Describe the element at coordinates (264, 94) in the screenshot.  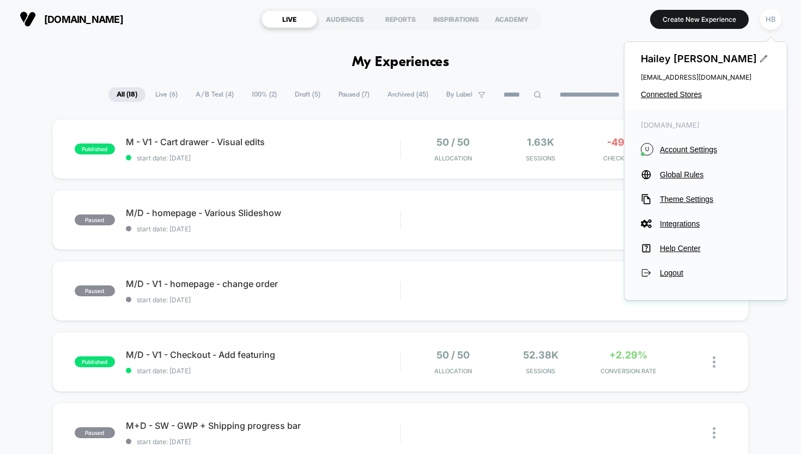
I see `span: 100% ( 2 )` at that location.